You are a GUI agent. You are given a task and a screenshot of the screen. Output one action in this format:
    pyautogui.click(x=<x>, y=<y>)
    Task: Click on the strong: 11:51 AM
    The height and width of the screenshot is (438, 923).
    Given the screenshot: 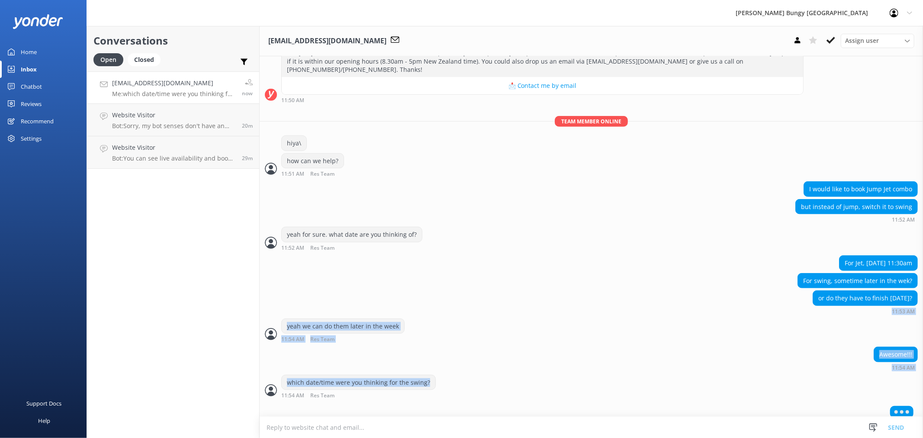 What is the action you would take?
    pyautogui.click(x=293, y=174)
    